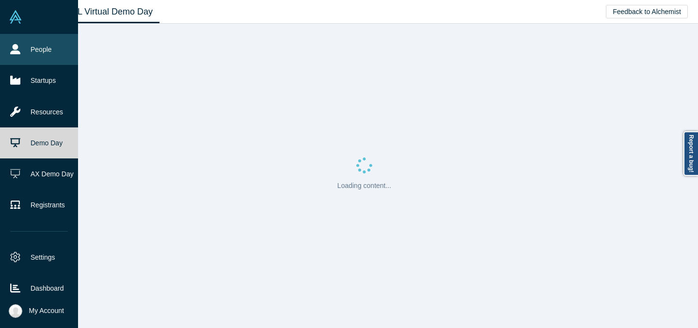 The width and height of the screenshot is (698, 328). Describe the element at coordinates (364, 186) in the screenshot. I see `p: Loading content...` at that location.